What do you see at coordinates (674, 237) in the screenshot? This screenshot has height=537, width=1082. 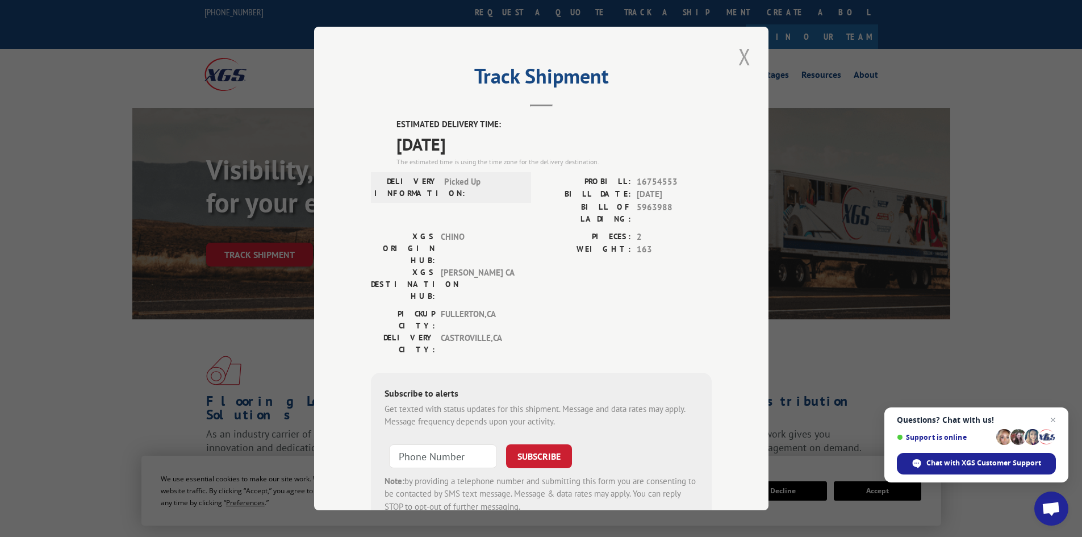 I see `span: 2` at bounding box center [674, 237].